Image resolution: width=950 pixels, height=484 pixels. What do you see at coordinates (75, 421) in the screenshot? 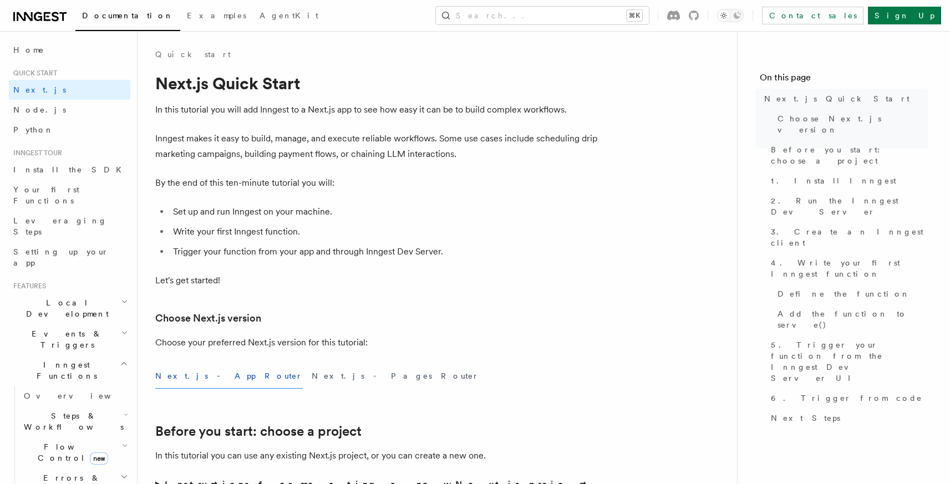
I see `button: Steps & Workflows` at bounding box center [75, 421].